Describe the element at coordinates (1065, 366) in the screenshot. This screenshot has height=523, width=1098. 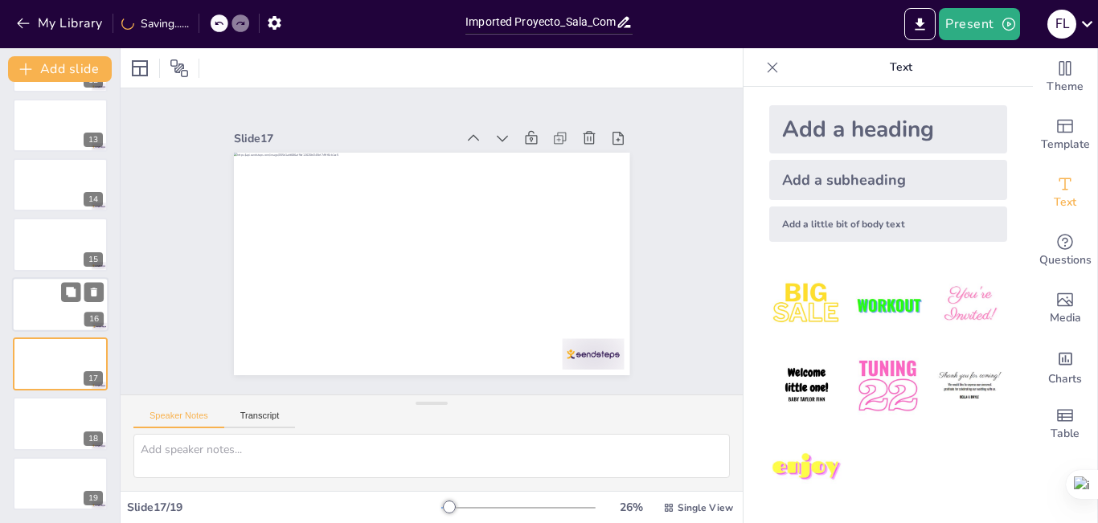
I see `div: Add charts and graphs` at that location.